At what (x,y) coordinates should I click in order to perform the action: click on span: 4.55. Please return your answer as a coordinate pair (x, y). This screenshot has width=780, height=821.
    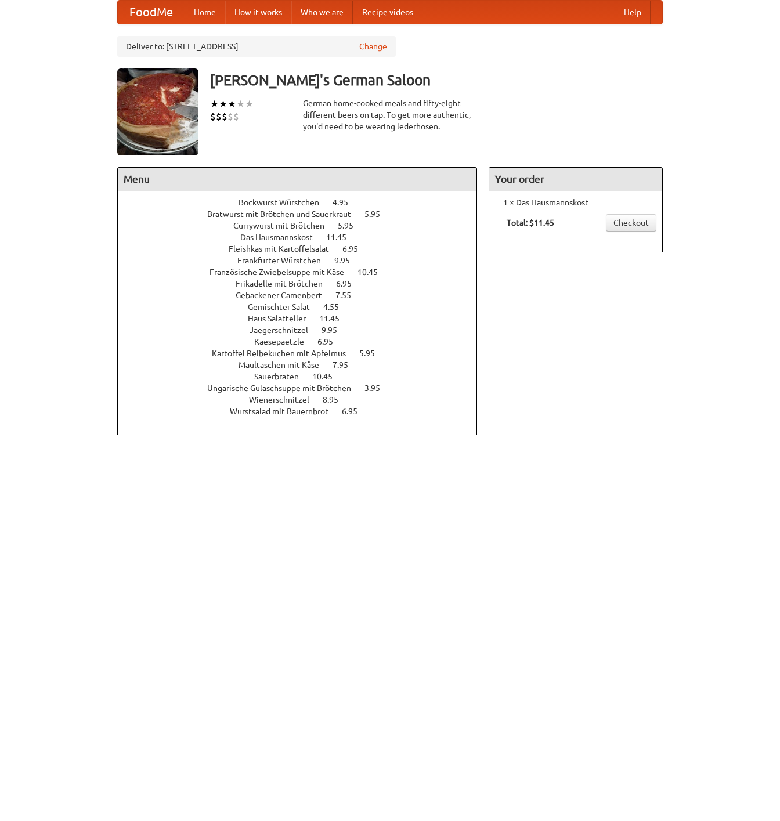
    Looking at the image, I should click on (336, 307).